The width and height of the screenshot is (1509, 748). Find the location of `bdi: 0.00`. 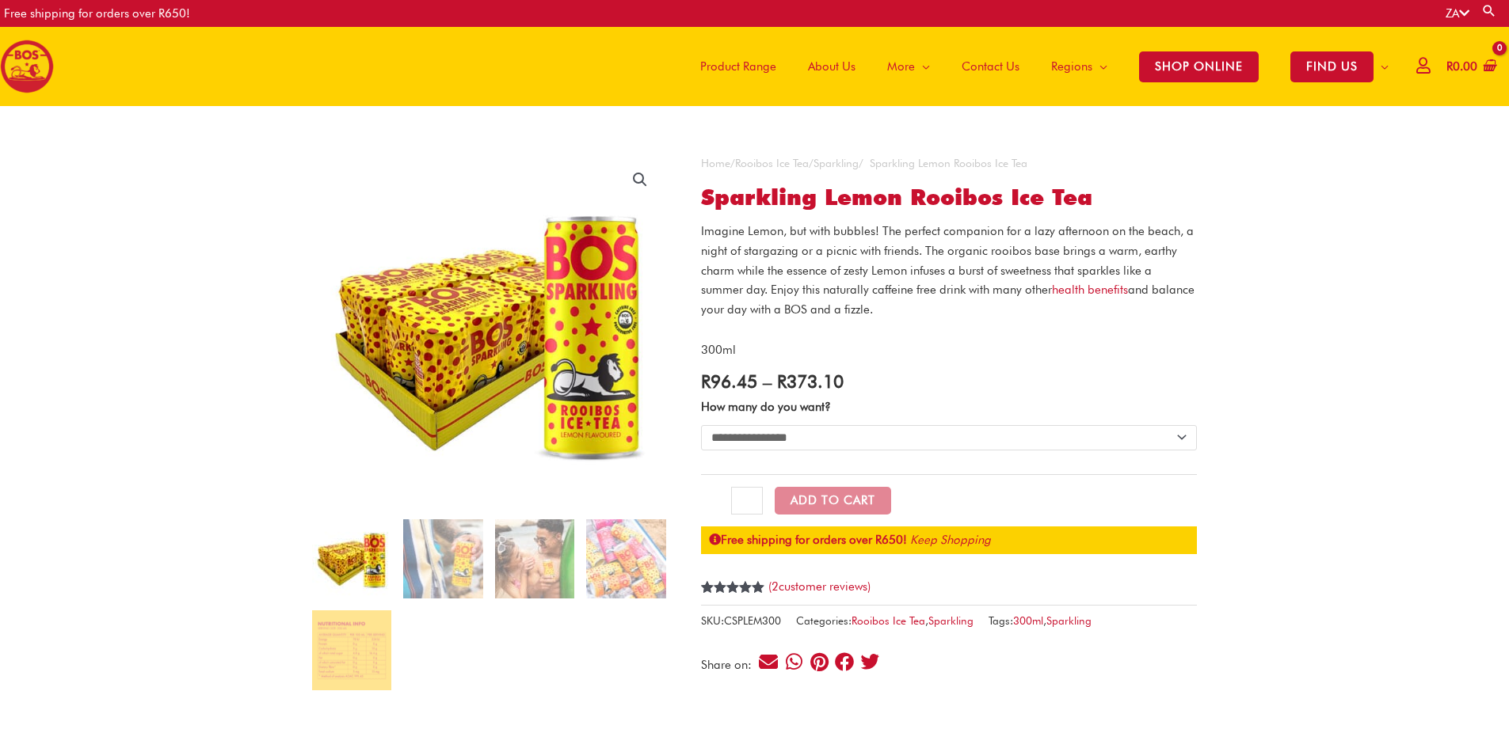

bdi: 0.00 is located at coordinates (1461, 67).